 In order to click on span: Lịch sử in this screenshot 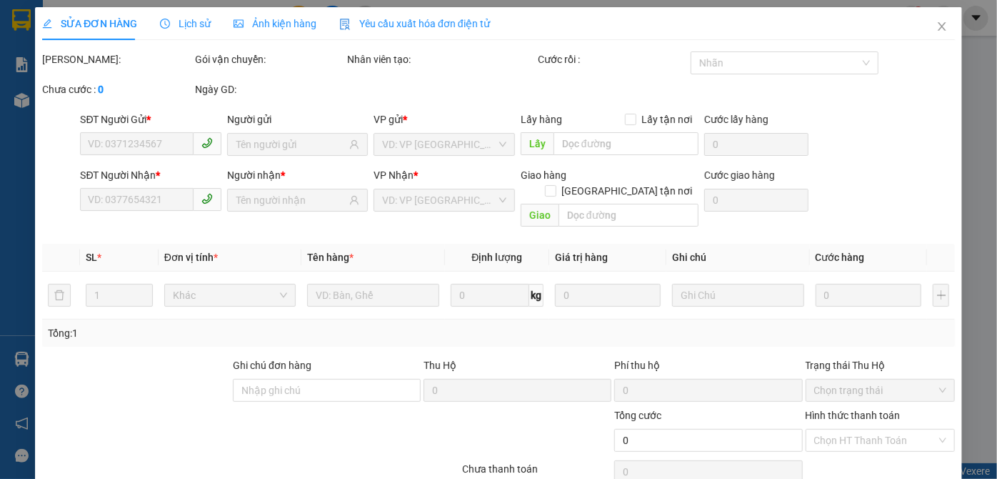, I will do `click(185, 24)`.